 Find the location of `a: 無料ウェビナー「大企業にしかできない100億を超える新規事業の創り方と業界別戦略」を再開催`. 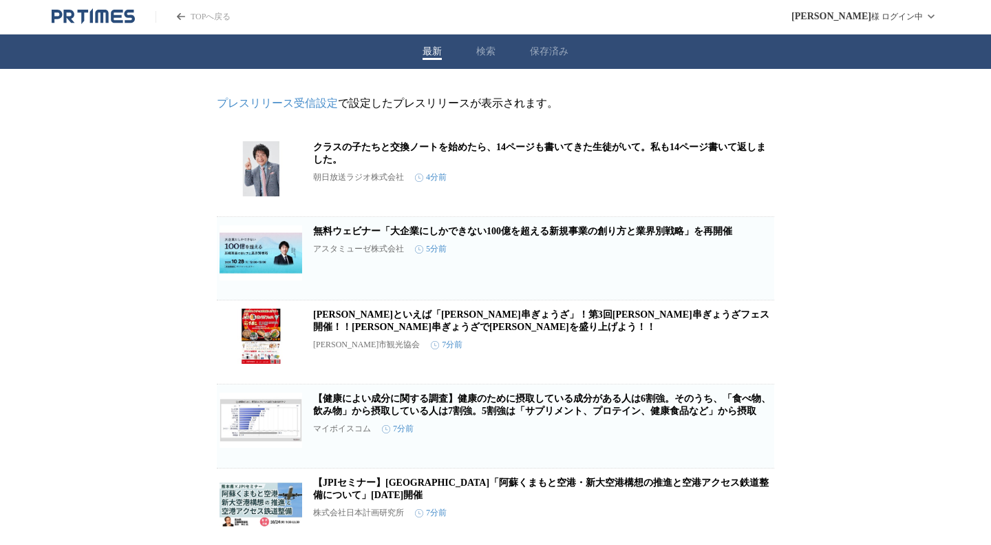

a: 無料ウェビナー「大企業にしかできない100億を超える新規事業の創り方と業界別戦略」を再開催 is located at coordinates (522, 231).